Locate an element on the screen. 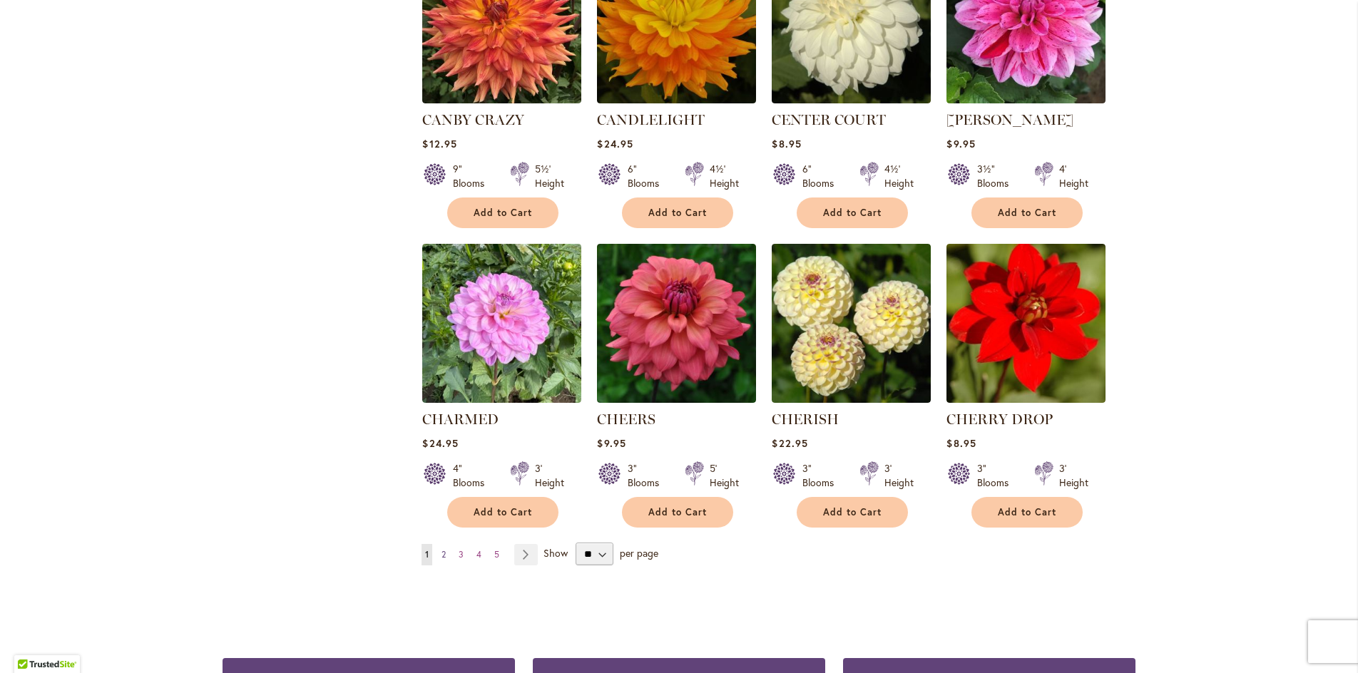 The image size is (1358, 673). img: CHEERS is located at coordinates (676, 323).